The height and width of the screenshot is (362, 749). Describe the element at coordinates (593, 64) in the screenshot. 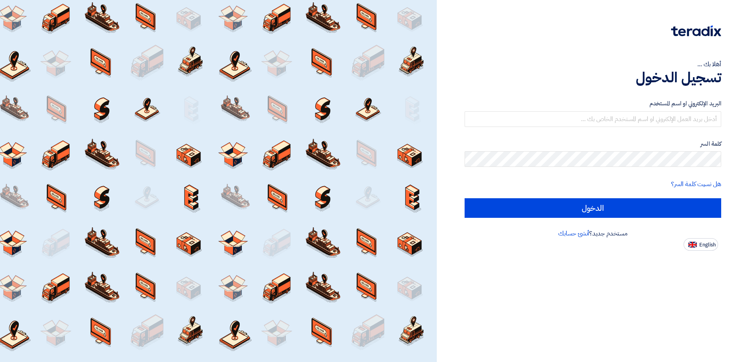

I see `div: أهلا بك ...` at that location.